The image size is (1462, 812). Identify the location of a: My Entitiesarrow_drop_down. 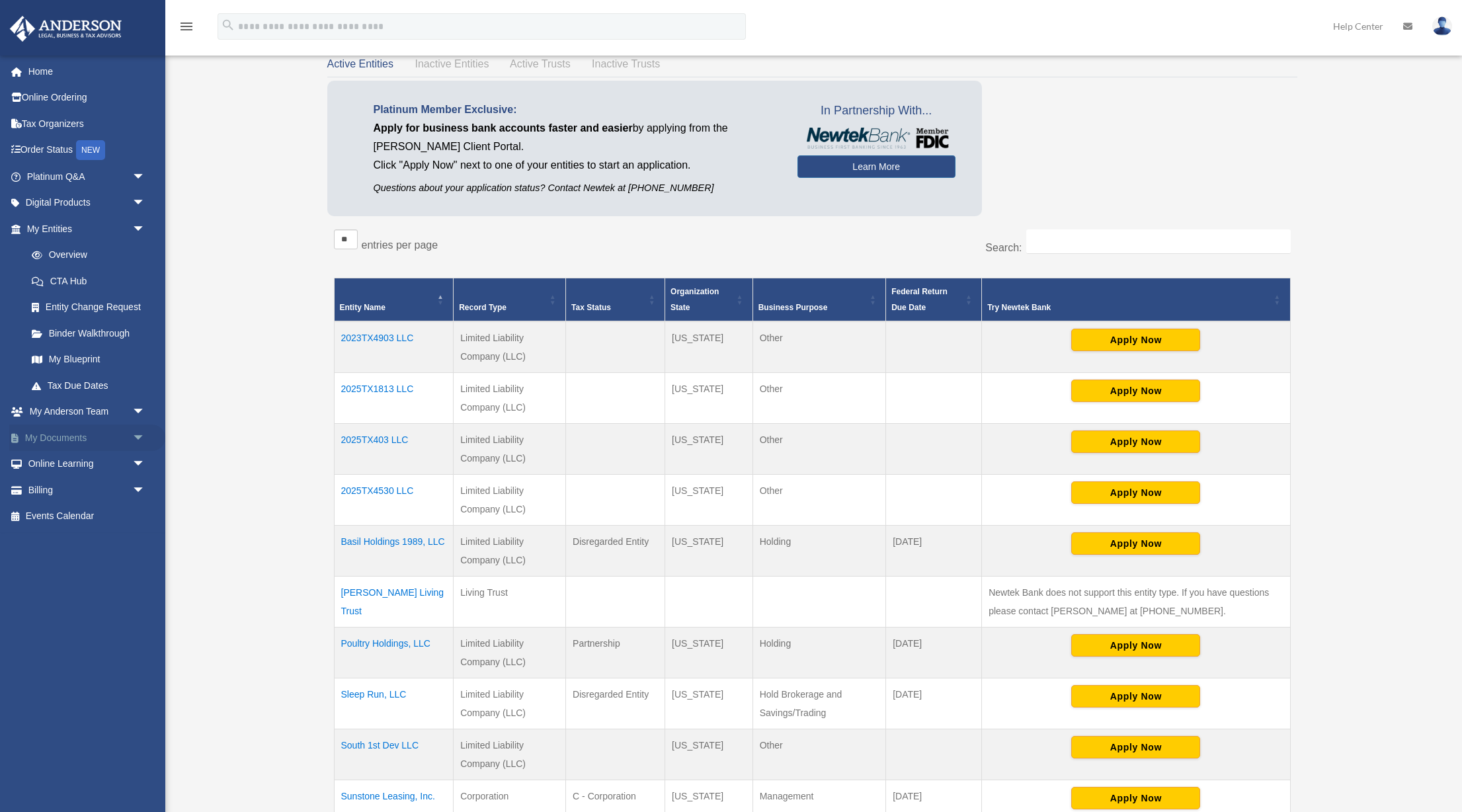
(84, 229).